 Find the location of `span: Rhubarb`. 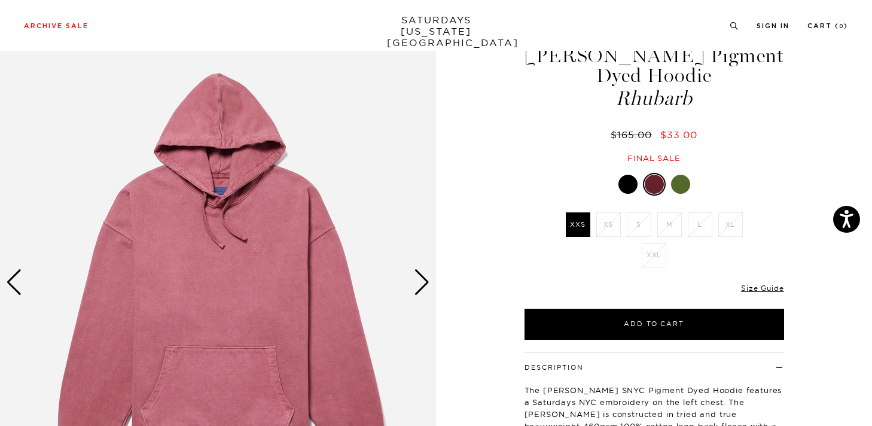

span: Rhubarb is located at coordinates (654, 98).